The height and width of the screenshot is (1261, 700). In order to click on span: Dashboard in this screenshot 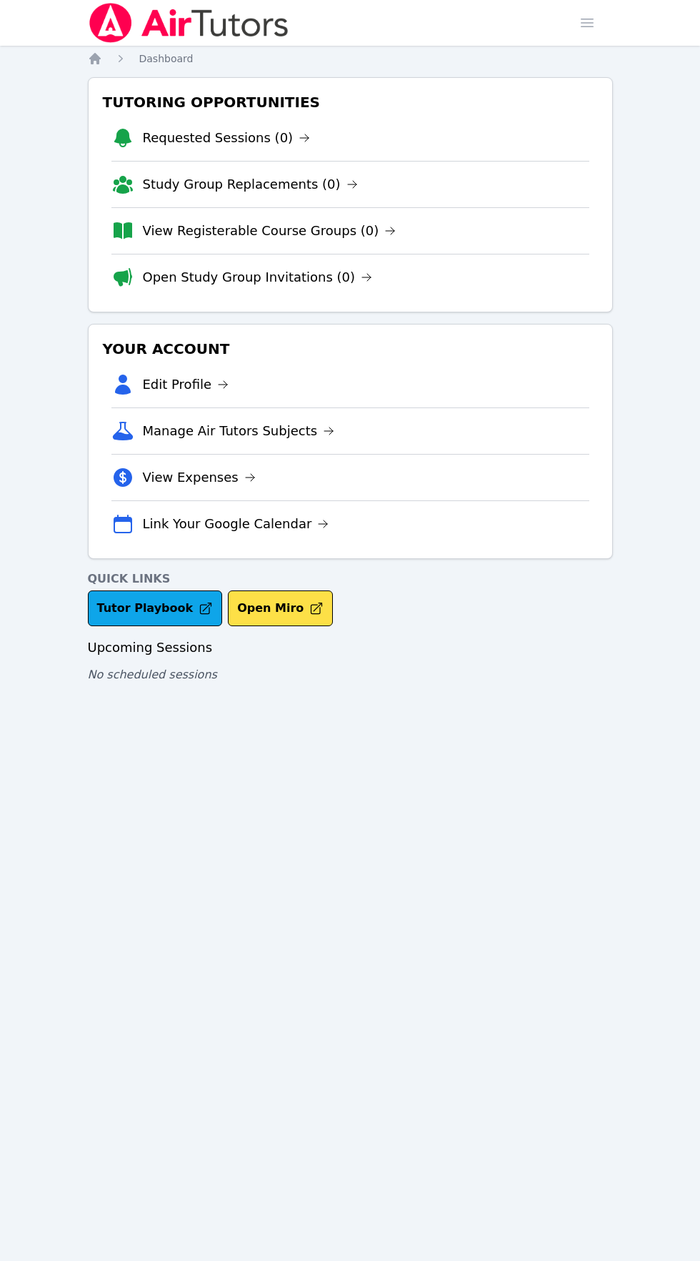, I will do `click(167, 59)`.